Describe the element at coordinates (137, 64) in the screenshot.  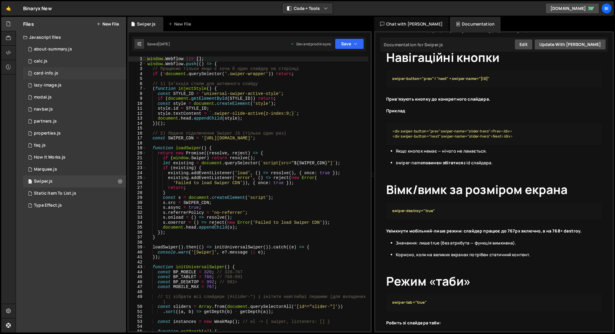
I see `div: 2` at that location.